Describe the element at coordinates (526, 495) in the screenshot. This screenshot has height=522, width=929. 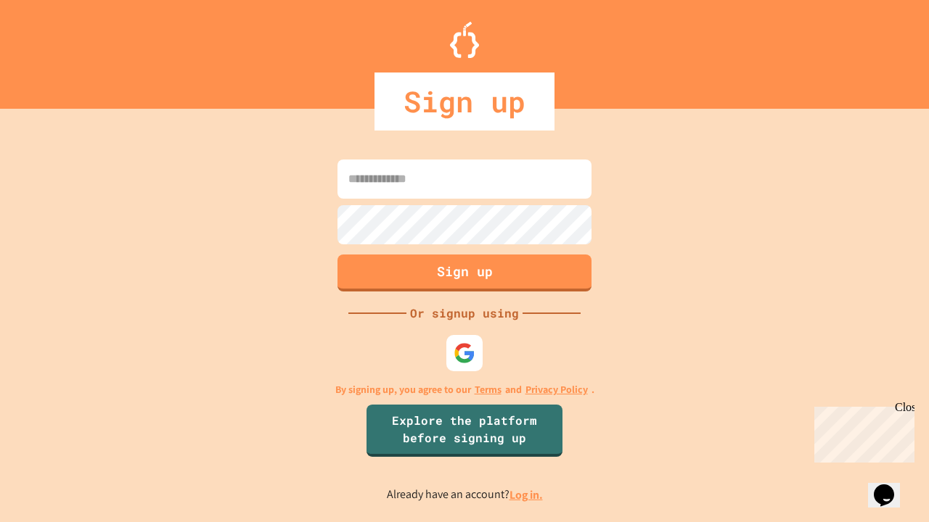
I see `a: Log in.` at that location.